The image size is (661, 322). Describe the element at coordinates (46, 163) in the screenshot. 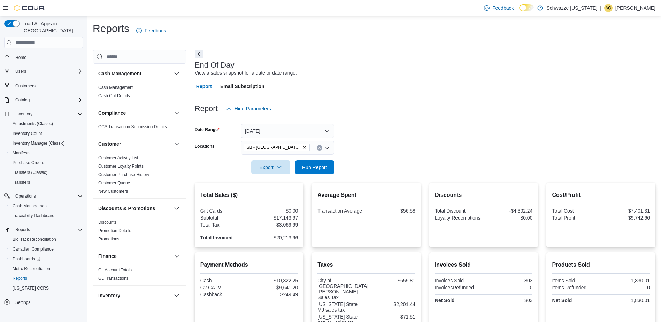

I see `button: Purchase Orders` at that location.